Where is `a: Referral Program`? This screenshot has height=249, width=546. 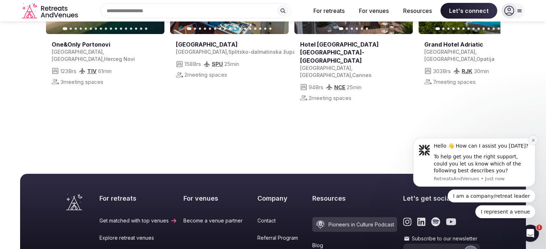 a: Referral Program is located at coordinates (282, 238).